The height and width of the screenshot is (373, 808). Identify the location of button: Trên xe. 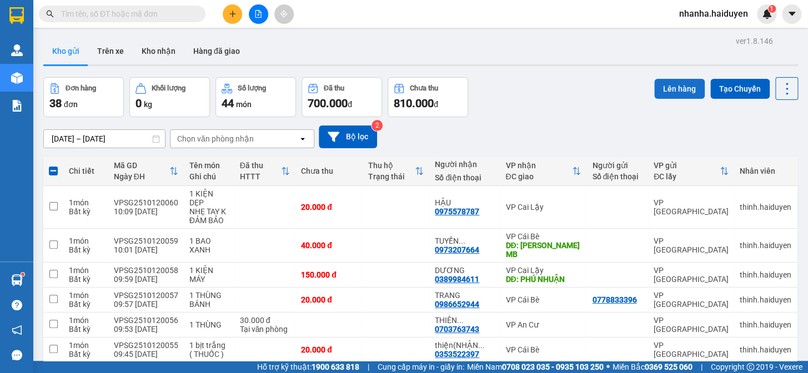
(110, 51).